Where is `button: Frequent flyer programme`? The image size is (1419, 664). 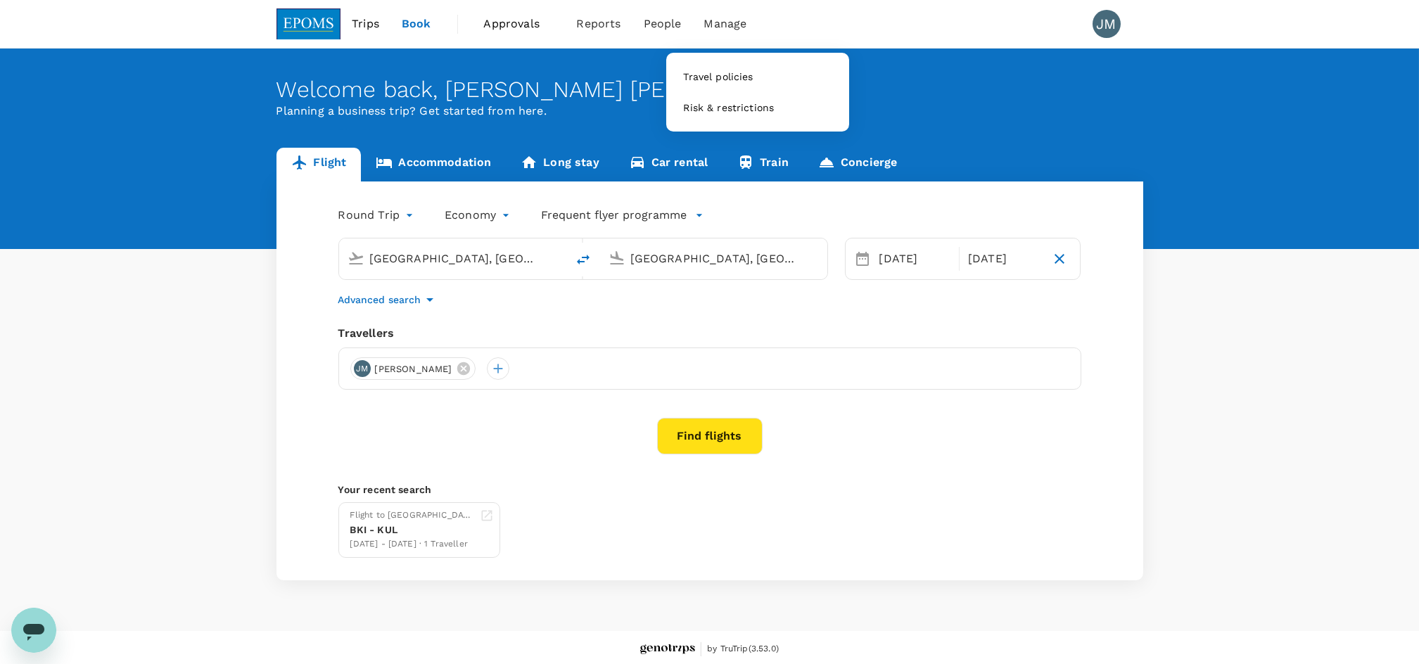
button: Frequent flyer programme is located at coordinates (622, 215).